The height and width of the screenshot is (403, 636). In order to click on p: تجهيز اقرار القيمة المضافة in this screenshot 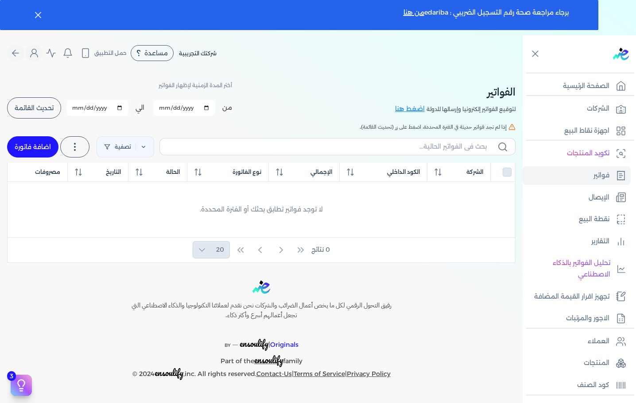, I will do `click(571, 297)`.